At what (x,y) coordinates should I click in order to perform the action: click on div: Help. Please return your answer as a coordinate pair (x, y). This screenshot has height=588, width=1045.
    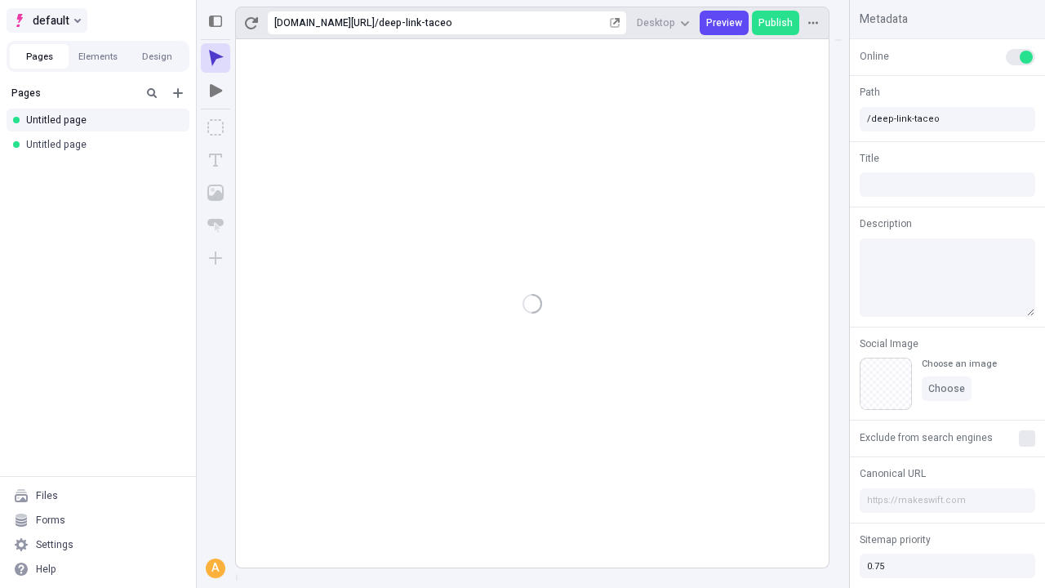
    Looking at the image, I should click on (46, 569).